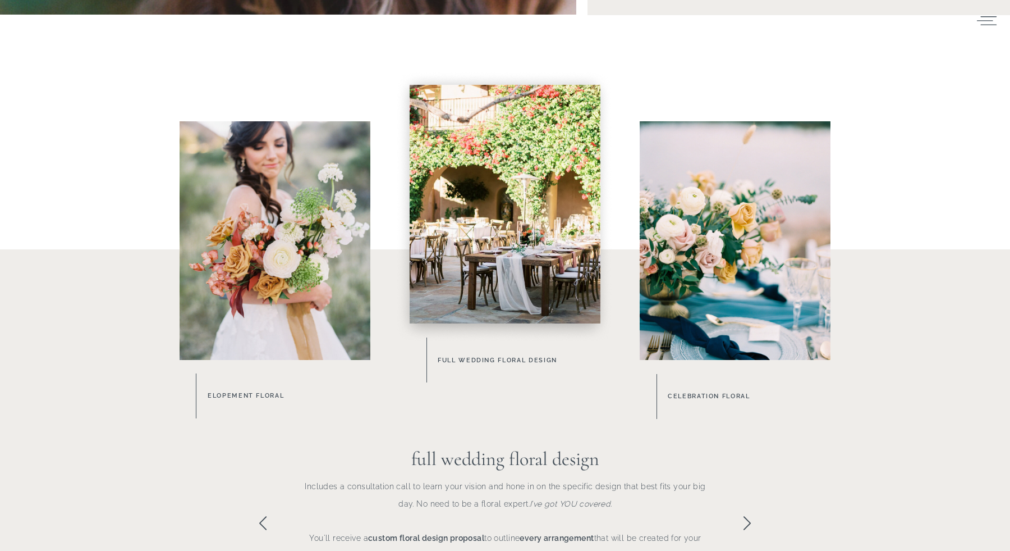 The width and height of the screenshot is (1010, 551). Describe the element at coordinates (557, 538) in the screenshot. I see `b: every arrangement` at that location.